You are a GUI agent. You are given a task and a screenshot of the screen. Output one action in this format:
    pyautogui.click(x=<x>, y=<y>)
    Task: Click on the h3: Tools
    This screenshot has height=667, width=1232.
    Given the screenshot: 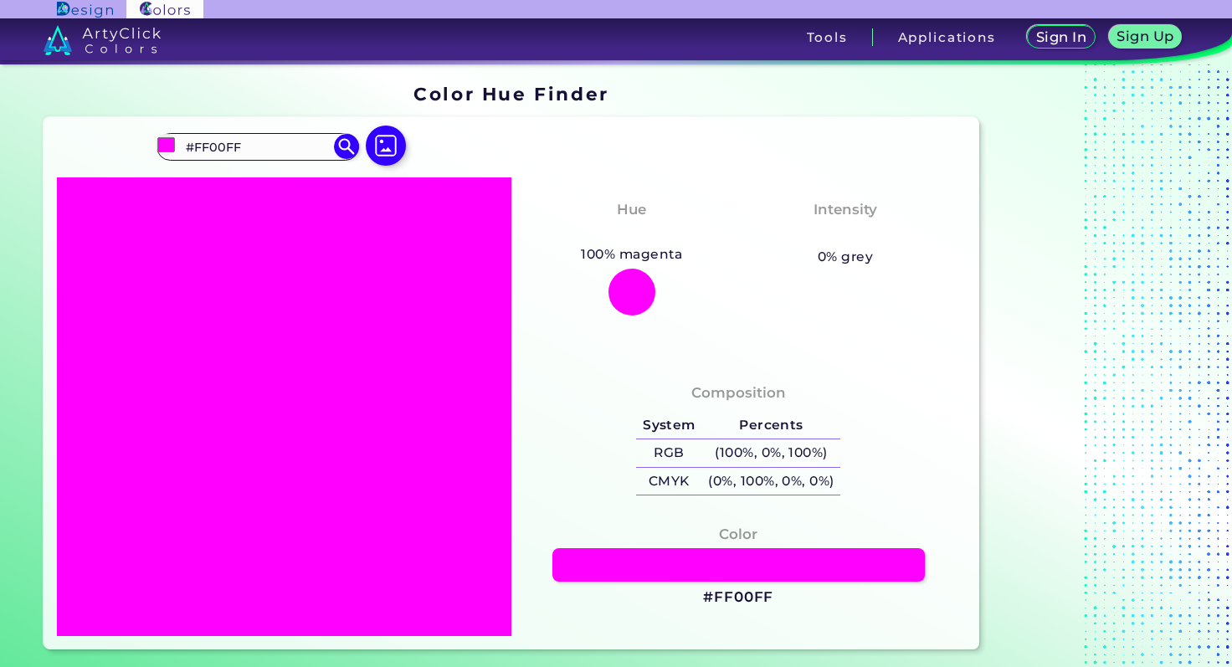 What is the action you would take?
    pyautogui.click(x=827, y=37)
    